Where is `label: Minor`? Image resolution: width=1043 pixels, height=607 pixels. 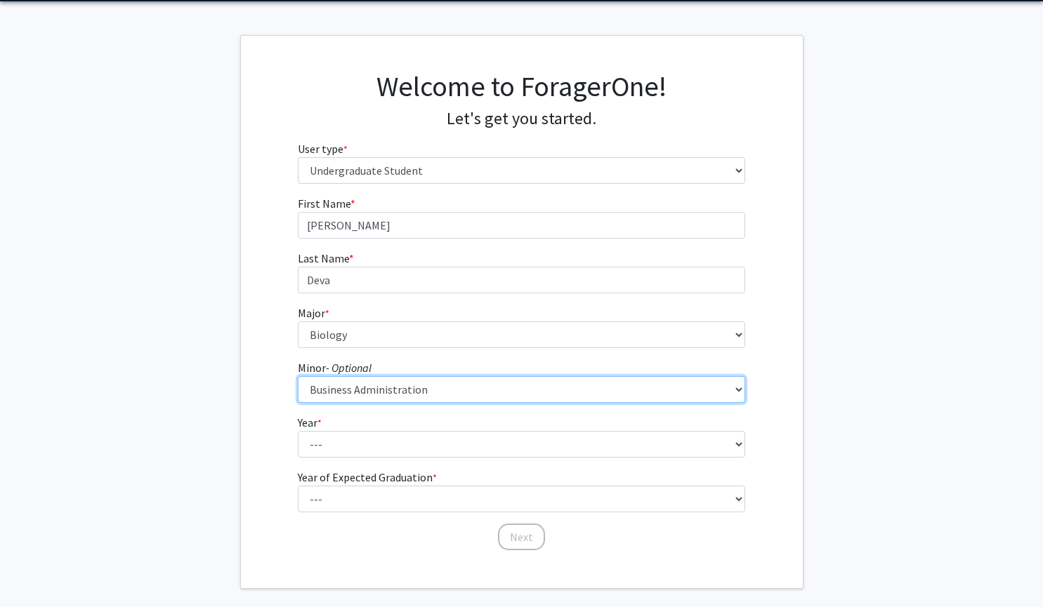
label: Minor is located at coordinates (334, 368).